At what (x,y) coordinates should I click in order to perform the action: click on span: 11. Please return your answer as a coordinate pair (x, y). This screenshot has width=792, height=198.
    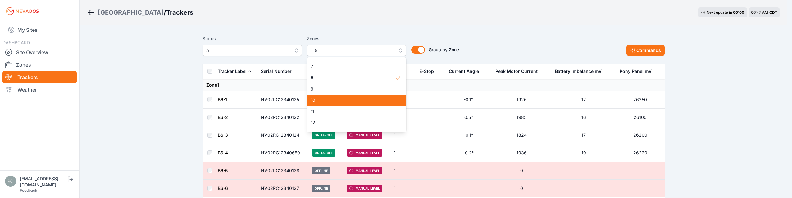
    Looking at the image, I should click on (353, 111).